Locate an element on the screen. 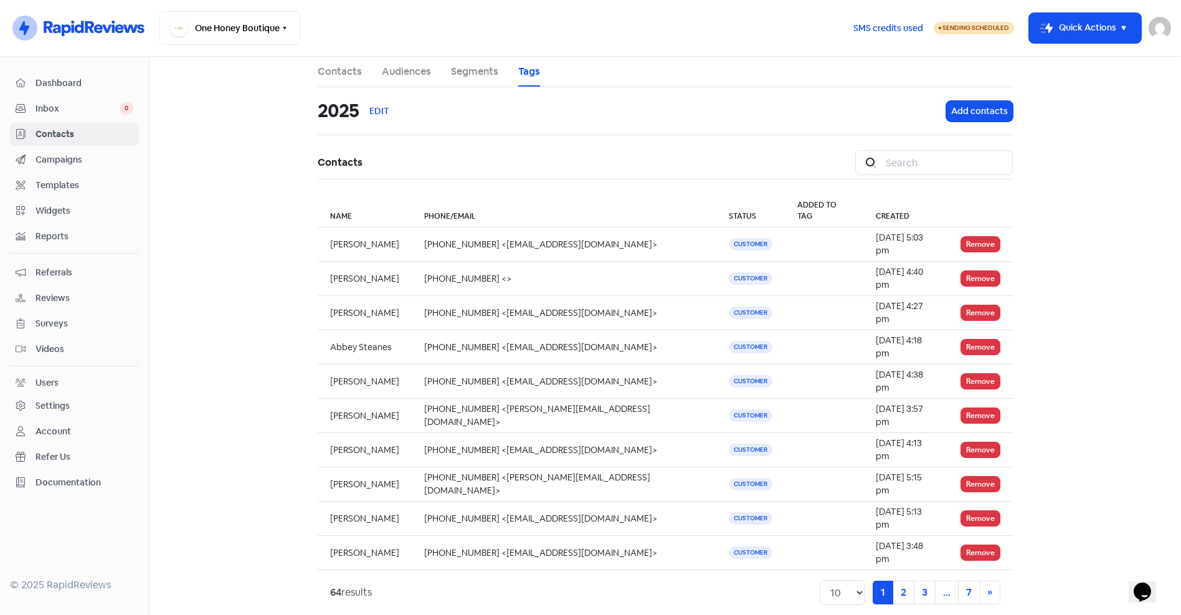  span: Dashboard is located at coordinates (84, 83).